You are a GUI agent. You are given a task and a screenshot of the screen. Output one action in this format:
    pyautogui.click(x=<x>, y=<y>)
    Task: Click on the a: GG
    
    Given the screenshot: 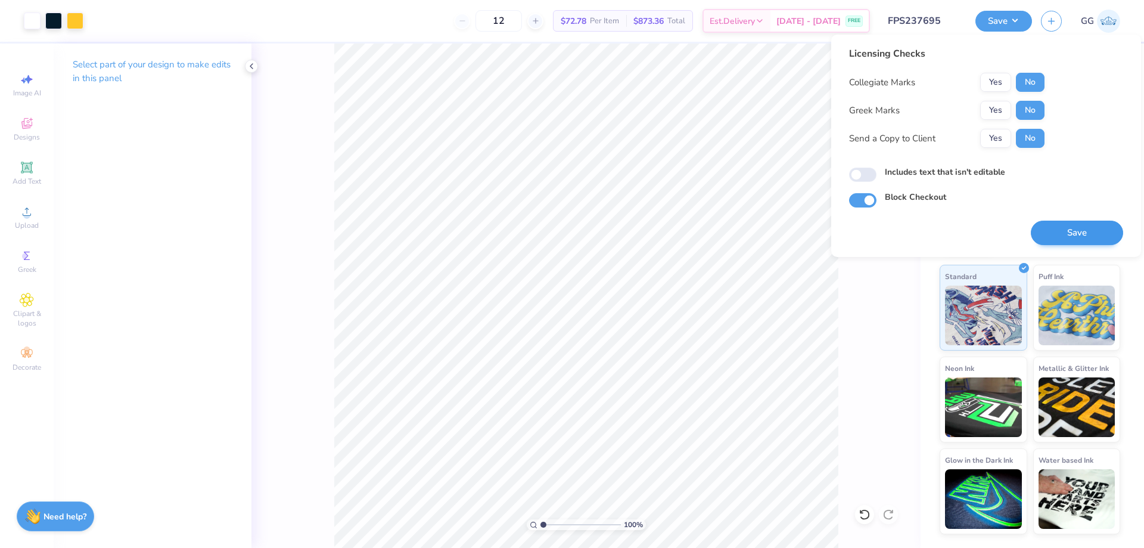 What is the action you would take?
    pyautogui.click(x=1100, y=21)
    